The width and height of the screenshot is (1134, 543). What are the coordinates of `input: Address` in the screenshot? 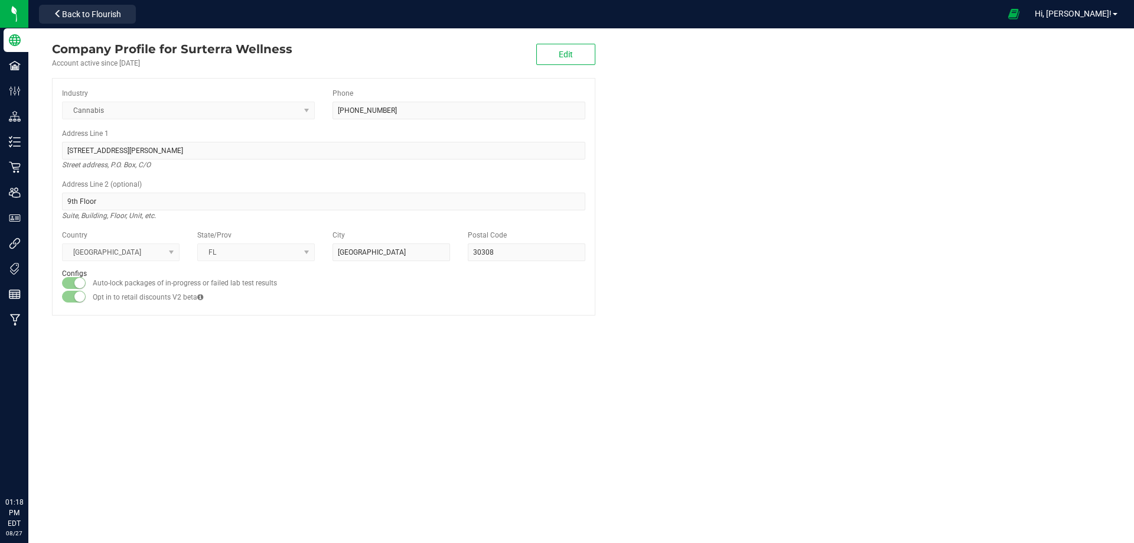 It's located at (324, 151).